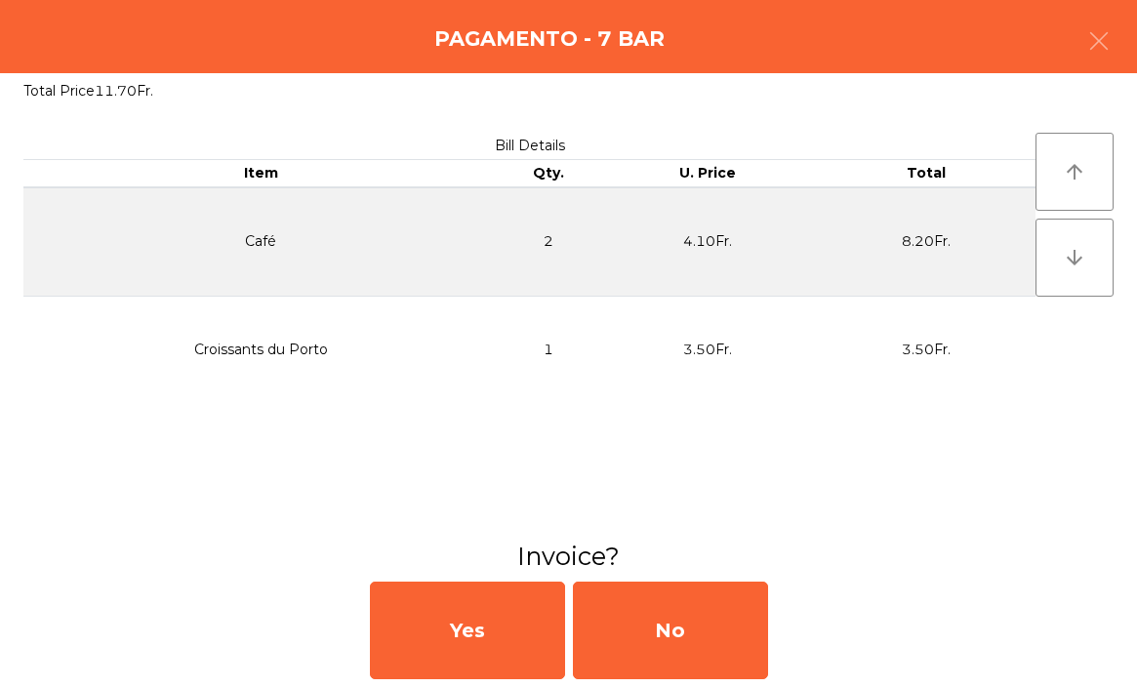 Image resolution: width=1137 pixels, height=687 pixels. What do you see at coordinates (261, 242) in the screenshot?
I see `td: Café` at bounding box center [261, 242].